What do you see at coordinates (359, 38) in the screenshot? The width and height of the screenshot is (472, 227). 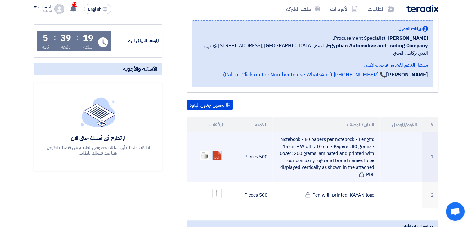 I see `span: Procurement Specialist,` at bounding box center [359, 38].